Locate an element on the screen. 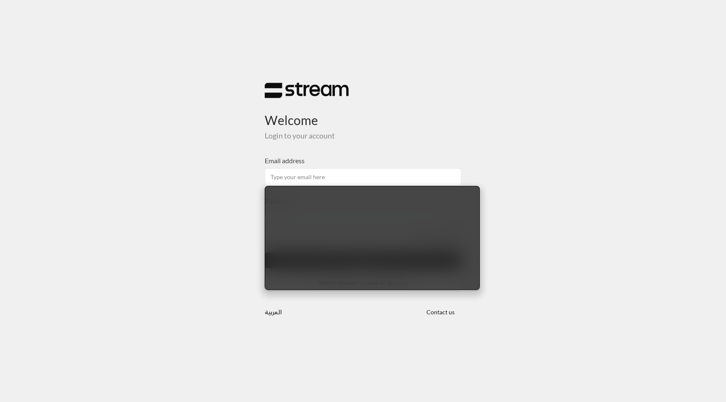  a: Contact us is located at coordinates (440, 312).